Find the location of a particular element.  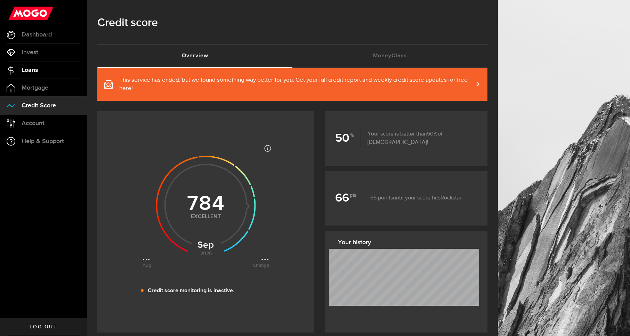

span: This service has ended, but we found something way better for you. Get your full credit report an... is located at coordinates (296, 84).